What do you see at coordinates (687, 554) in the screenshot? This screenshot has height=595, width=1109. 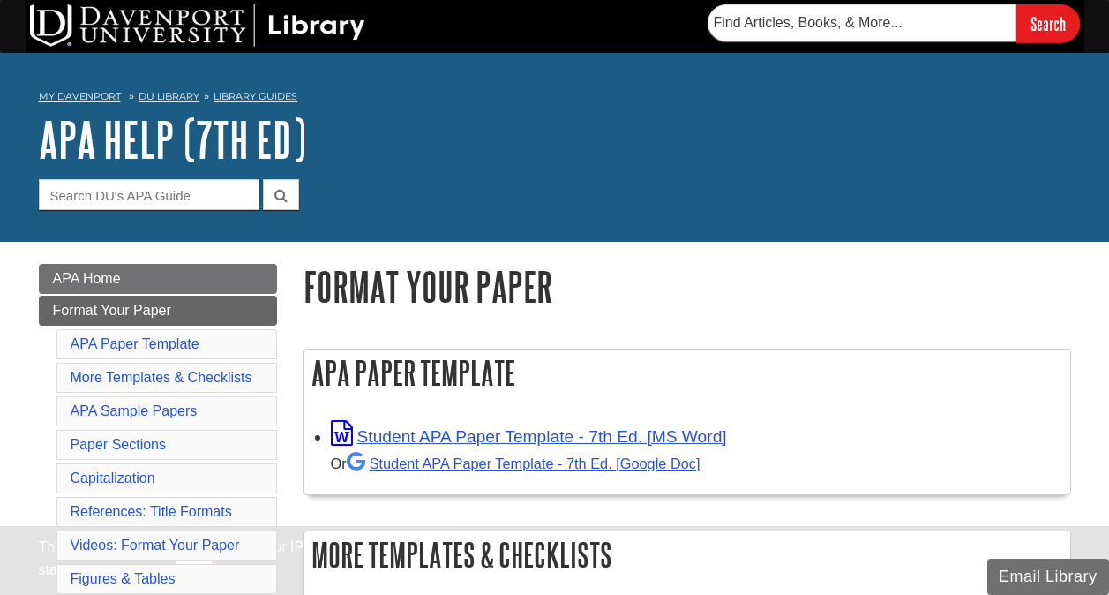 I see `h2: More Templates & Checklists` at bounding box center [687, 554].